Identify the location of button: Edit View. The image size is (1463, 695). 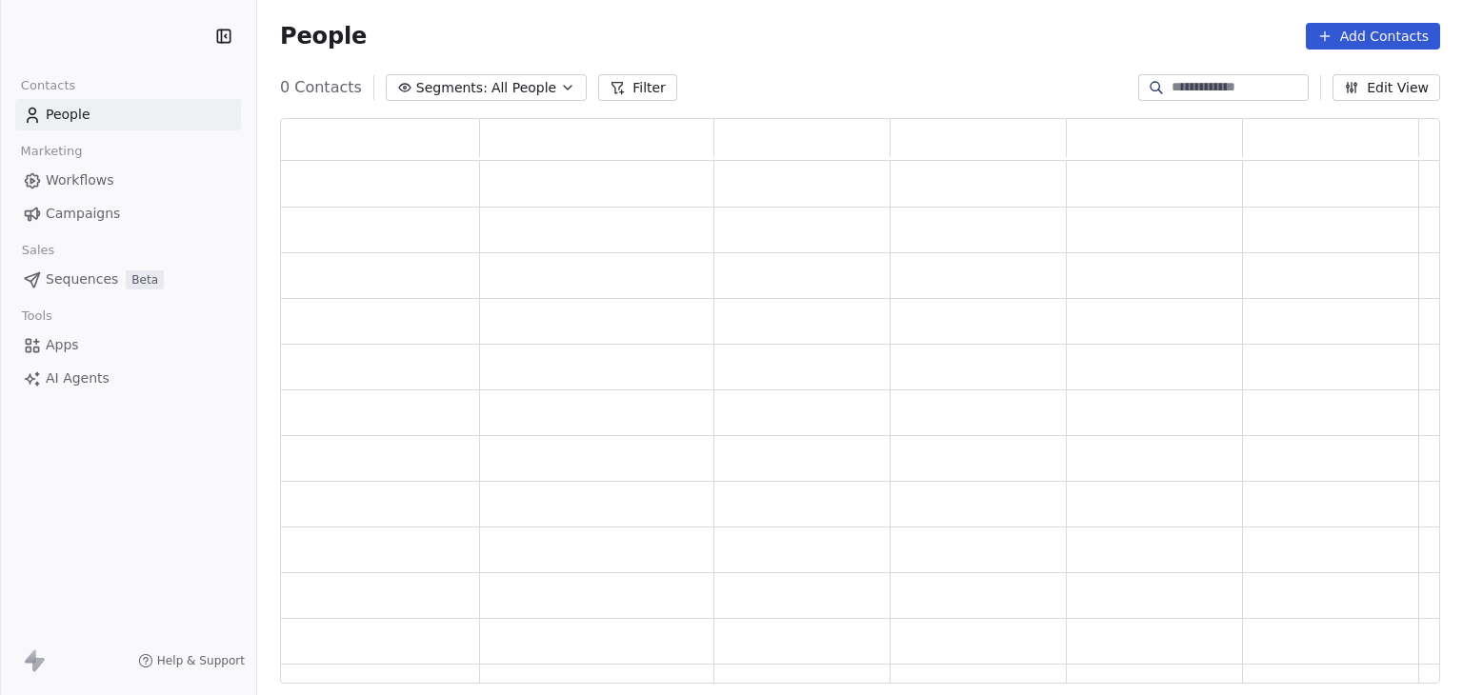
(1386, 88).